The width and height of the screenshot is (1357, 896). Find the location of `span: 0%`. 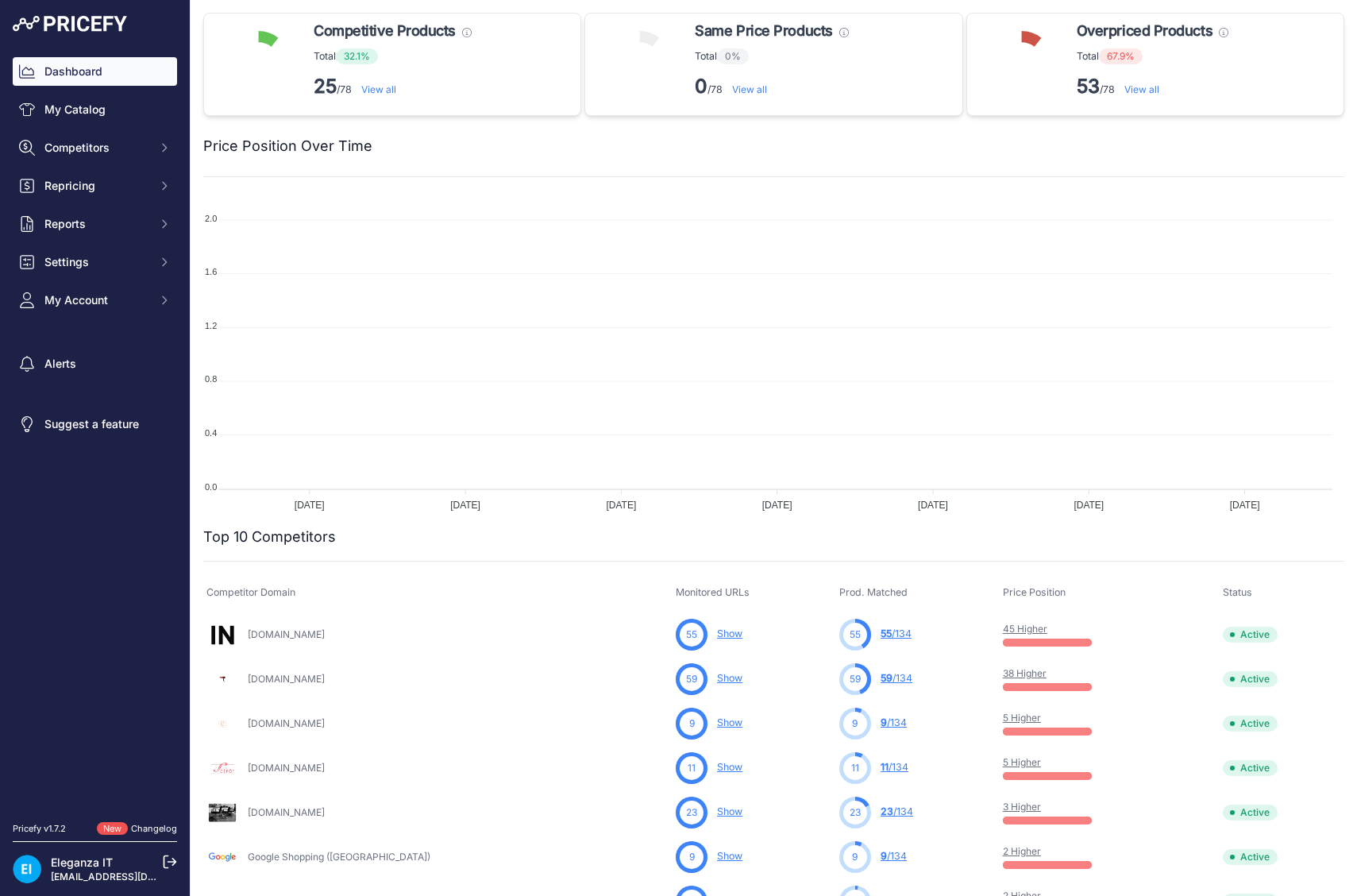

span: 0% is located at coordinates (733, 56).